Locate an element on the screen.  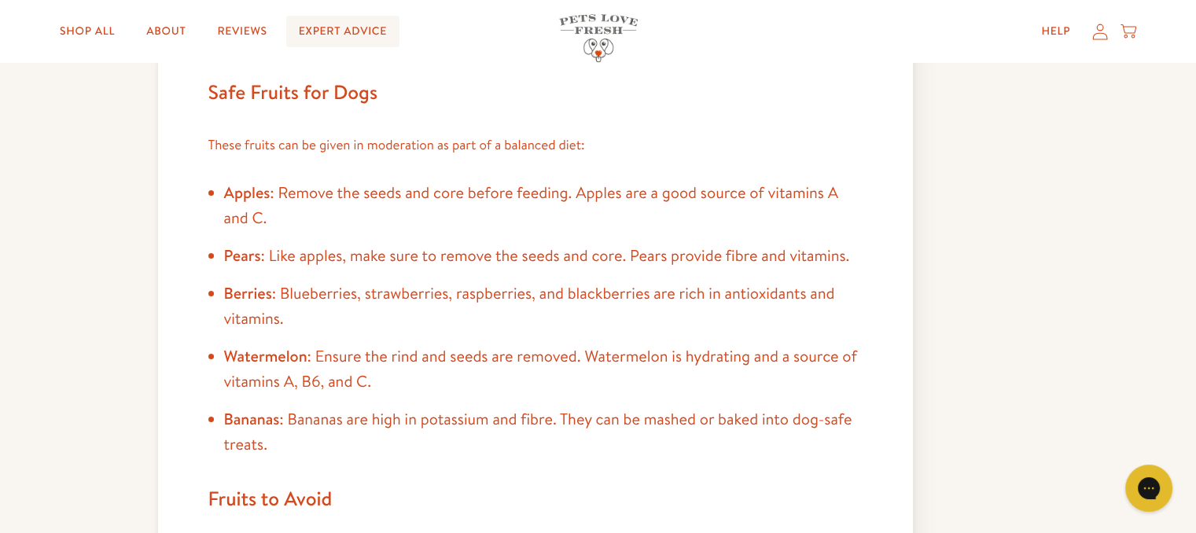
strong: Apples is located at coordinates (247, 193).